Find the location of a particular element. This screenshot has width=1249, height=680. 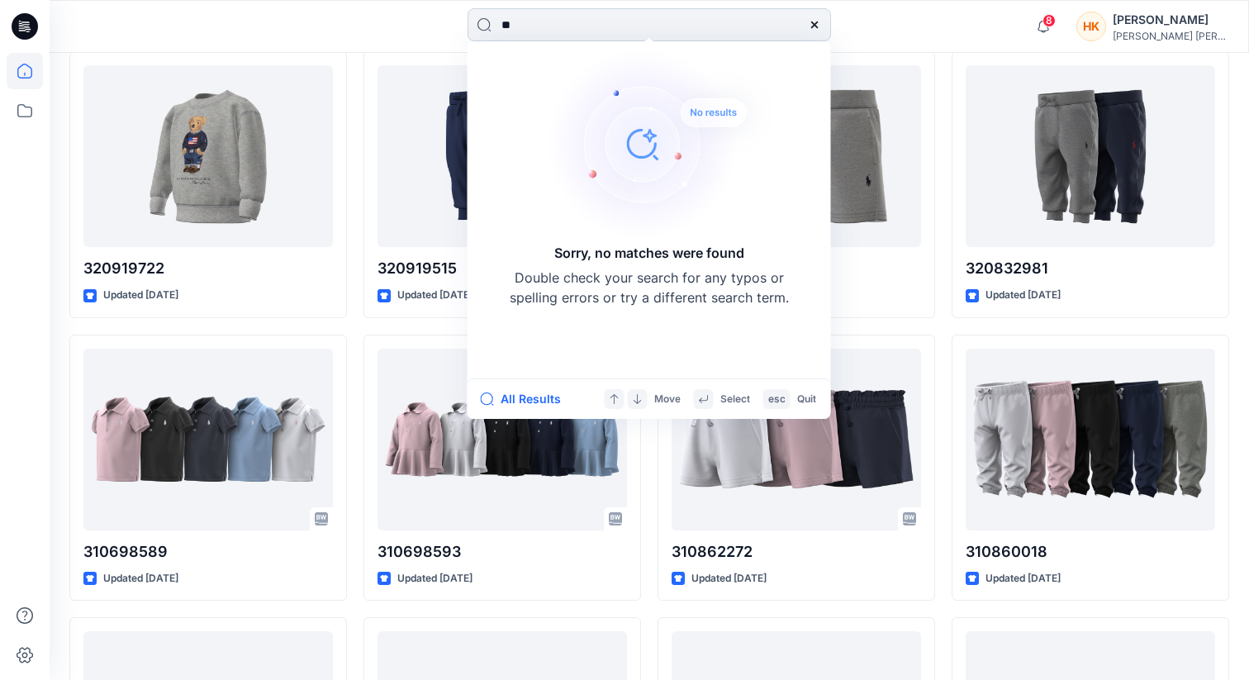

p: 320832981 is located at coordinates (1091, 269).